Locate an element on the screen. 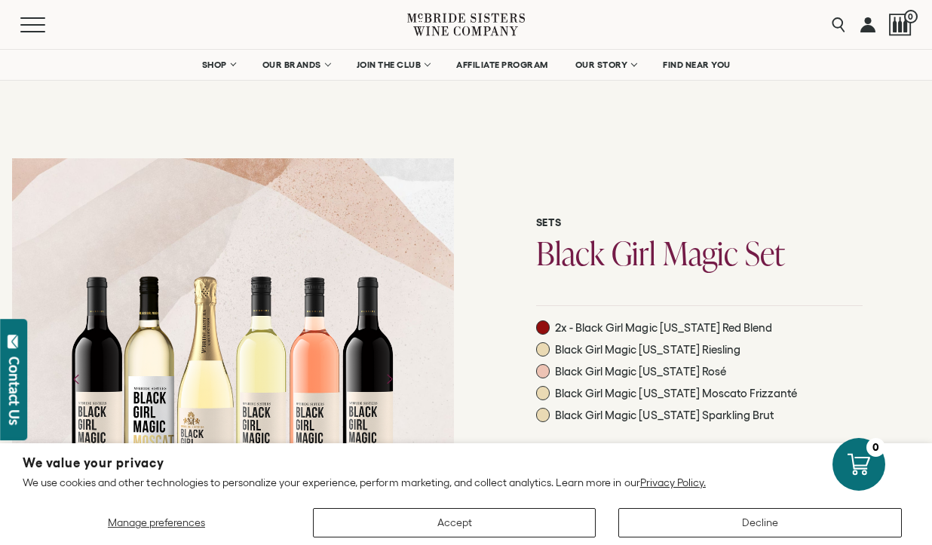 Image resolution: width=932 pixels, height=545 pixels. span: Manage preferences is located at coordinates (156, 522).